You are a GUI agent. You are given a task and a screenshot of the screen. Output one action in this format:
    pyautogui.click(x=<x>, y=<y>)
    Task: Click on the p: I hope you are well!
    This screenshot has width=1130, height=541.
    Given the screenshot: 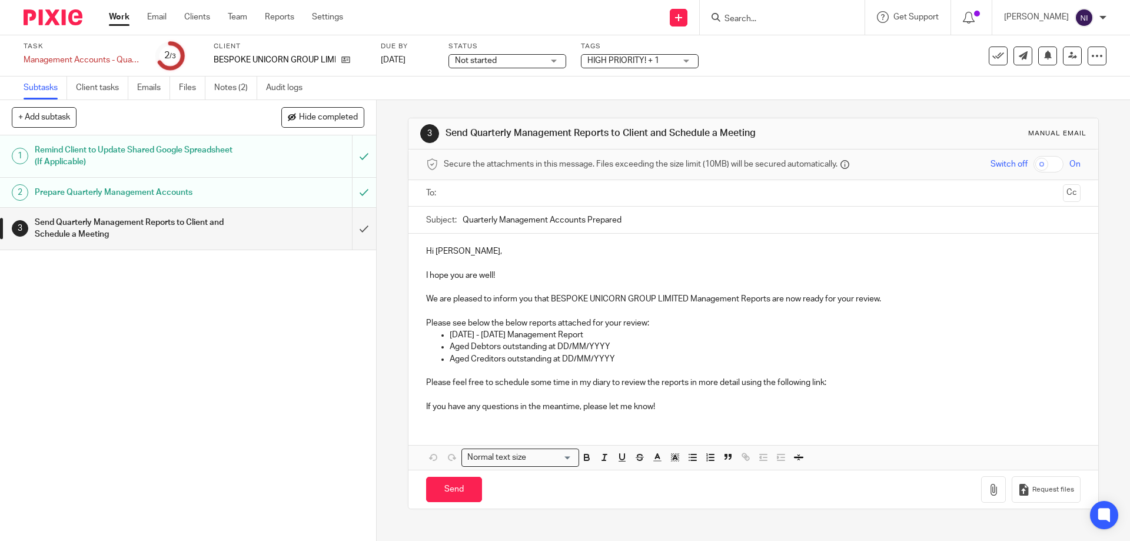 What is the action you would take?
    pyautogui.click(x=753, y=275)
    